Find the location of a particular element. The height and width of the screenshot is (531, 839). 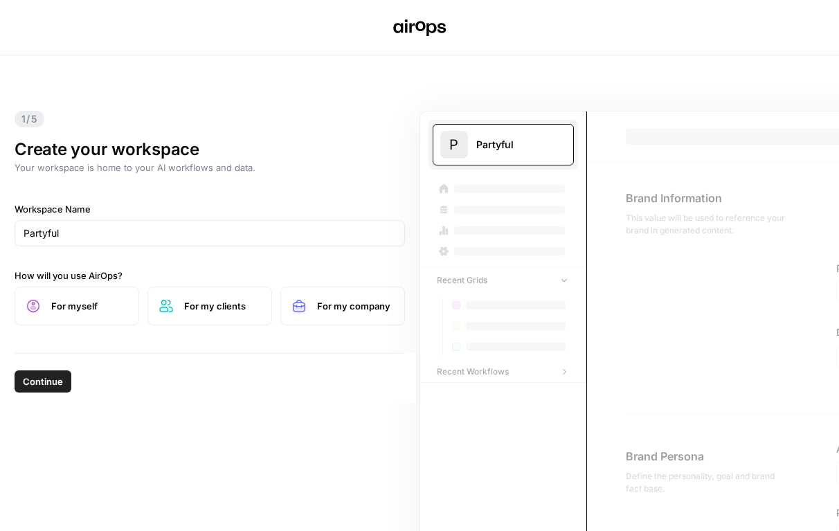

span: Continue is located at coordinates (43, 381).